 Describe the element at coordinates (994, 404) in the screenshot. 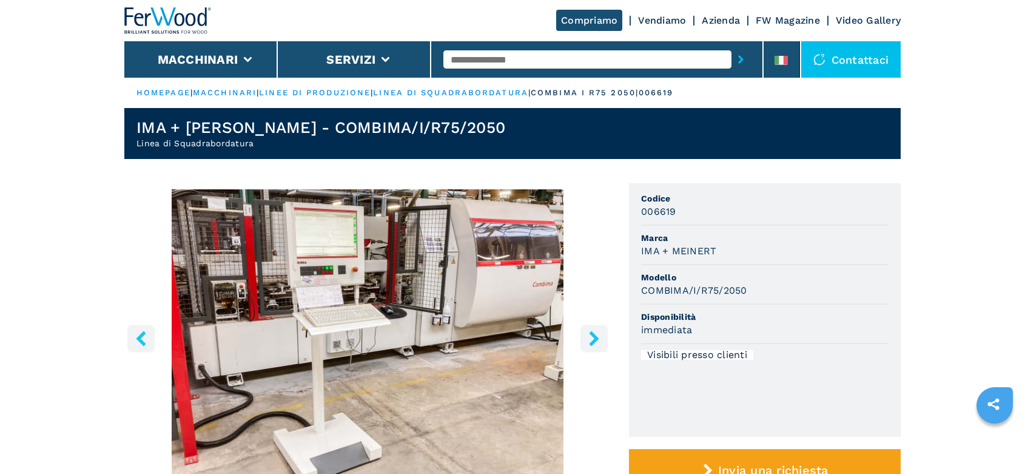

I see `a: sharethis` at that location.